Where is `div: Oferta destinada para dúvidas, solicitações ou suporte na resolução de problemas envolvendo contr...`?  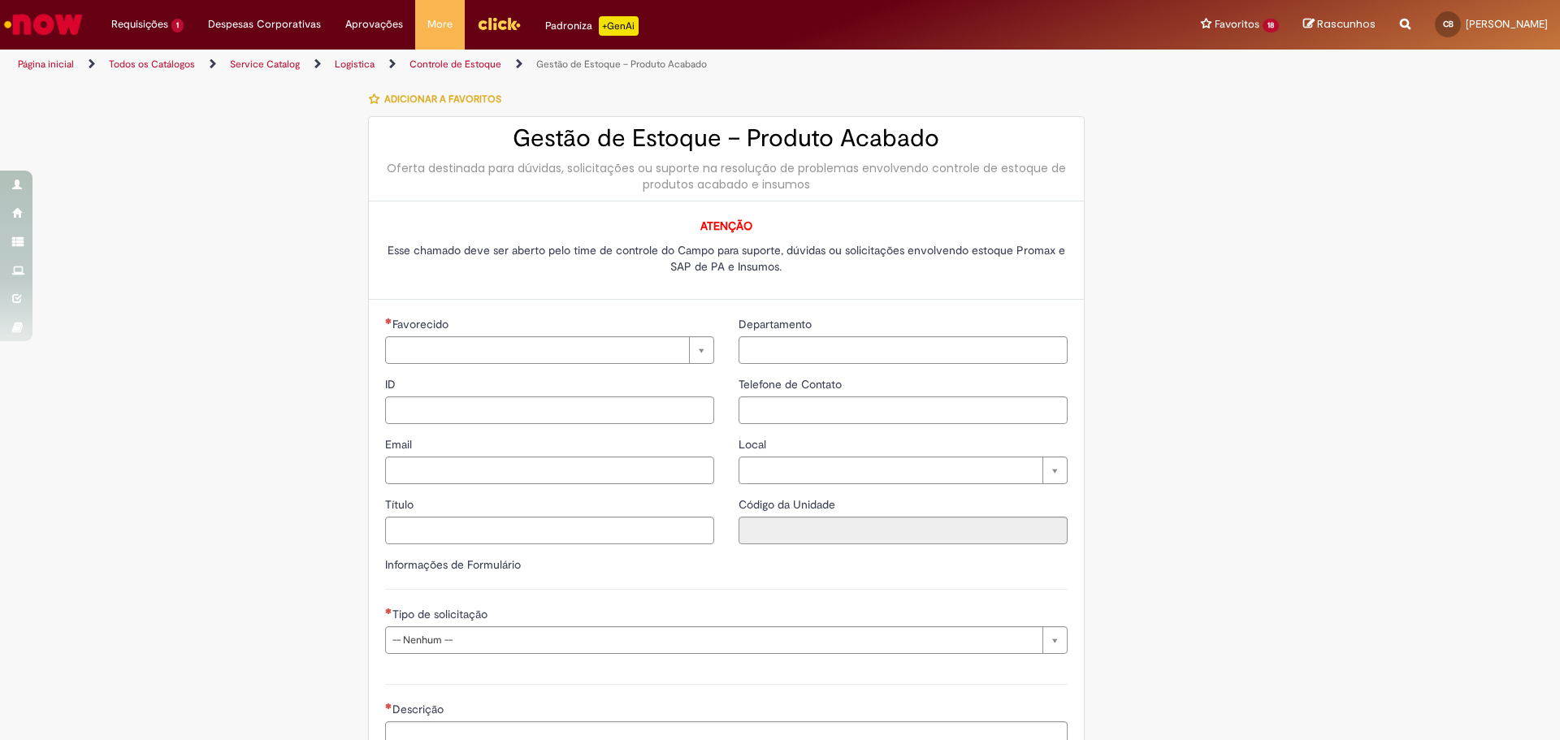
div: Oferta destinada para dúvidas, solicitações ou suporte na resolução de problemas envolvendo contr... is located at coordinates (726, 176).